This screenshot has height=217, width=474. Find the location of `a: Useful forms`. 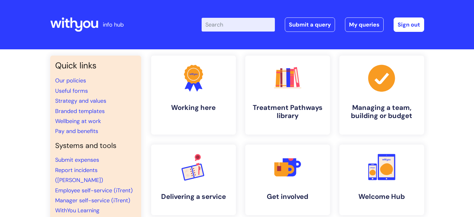

a: Useful forms is located at coordinates (71, 91).